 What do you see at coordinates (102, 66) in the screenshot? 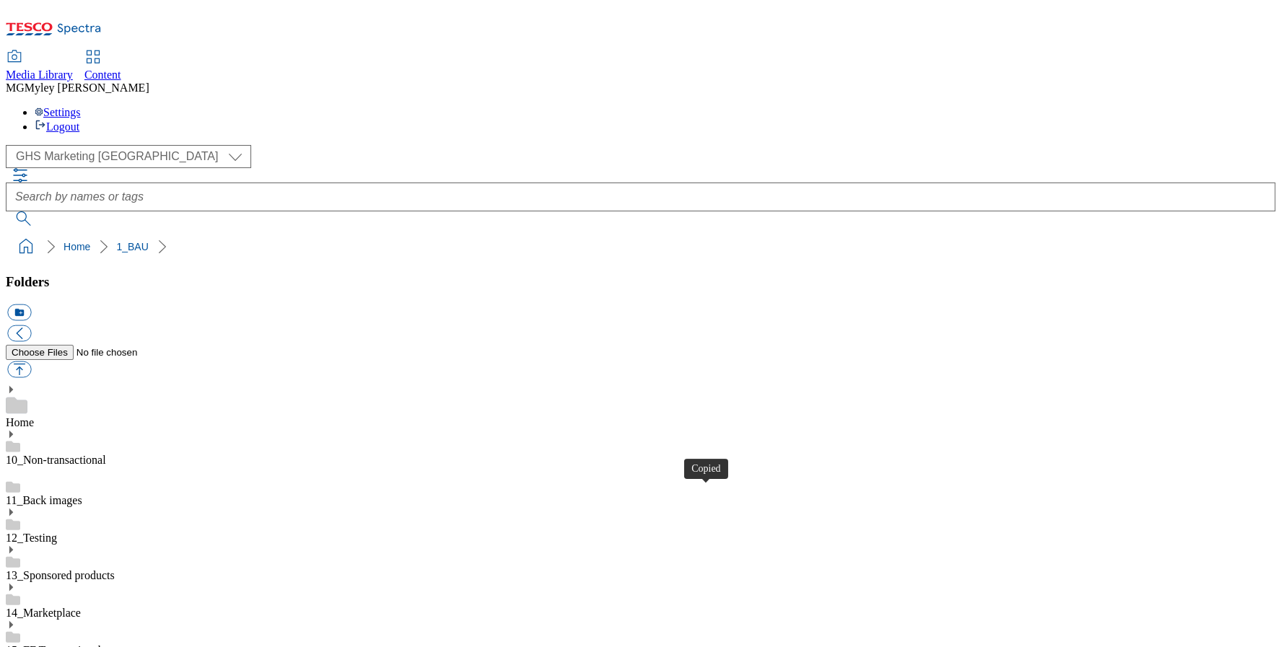
I see `a: Content` at bounding box center [102, 66].